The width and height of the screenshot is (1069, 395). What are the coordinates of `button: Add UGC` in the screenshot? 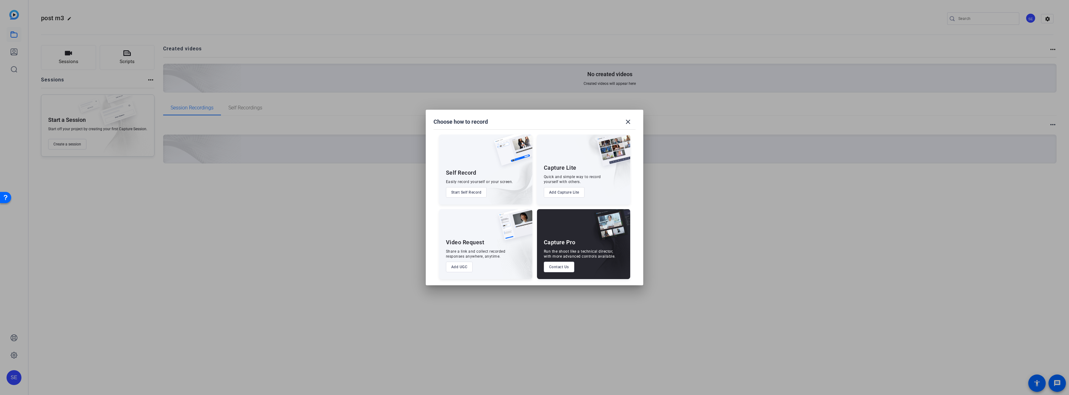 It's located at (459, 267).